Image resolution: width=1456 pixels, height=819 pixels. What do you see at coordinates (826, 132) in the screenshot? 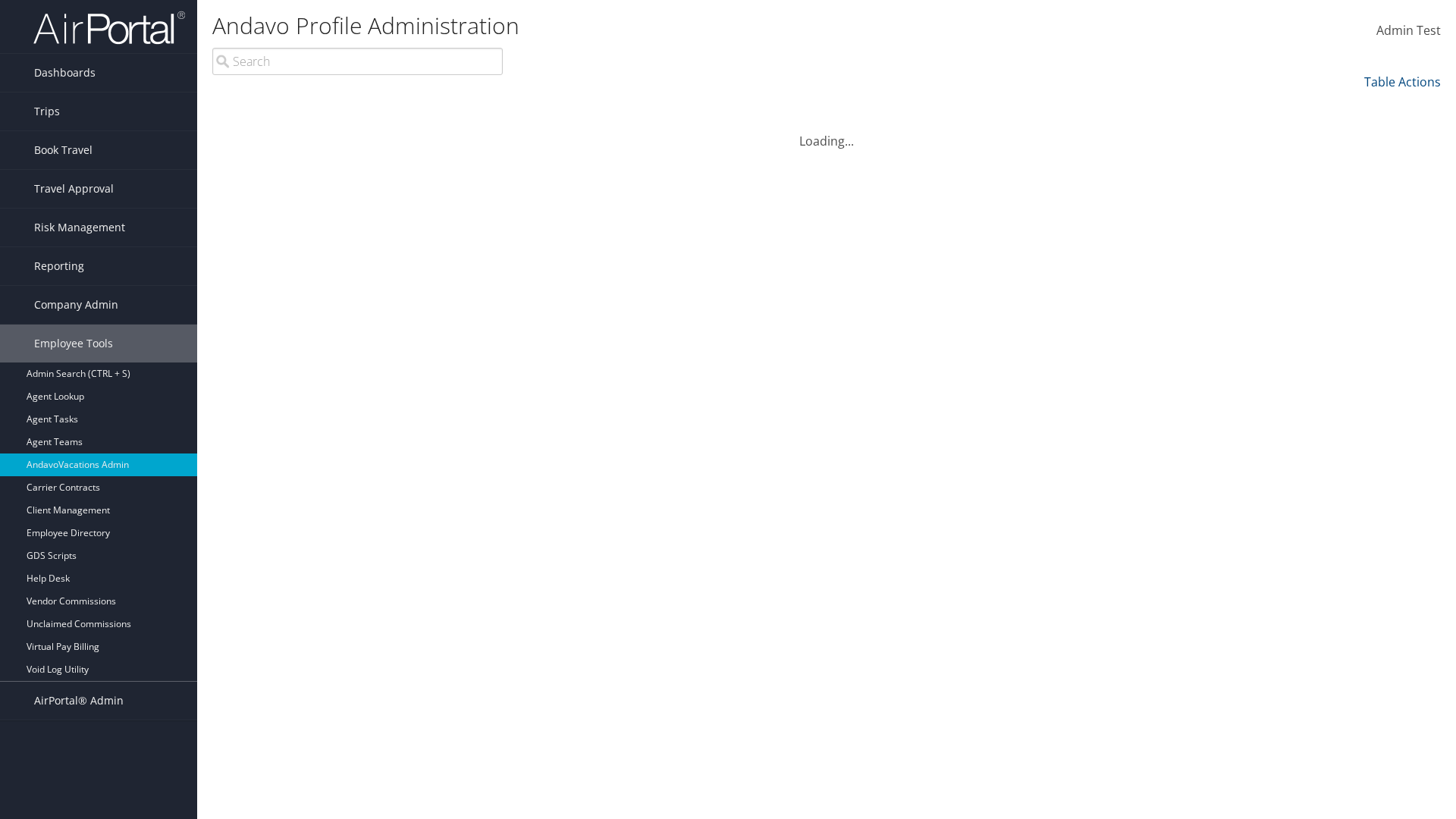
I see `div: Loading...` at bounding box center [826, 132].